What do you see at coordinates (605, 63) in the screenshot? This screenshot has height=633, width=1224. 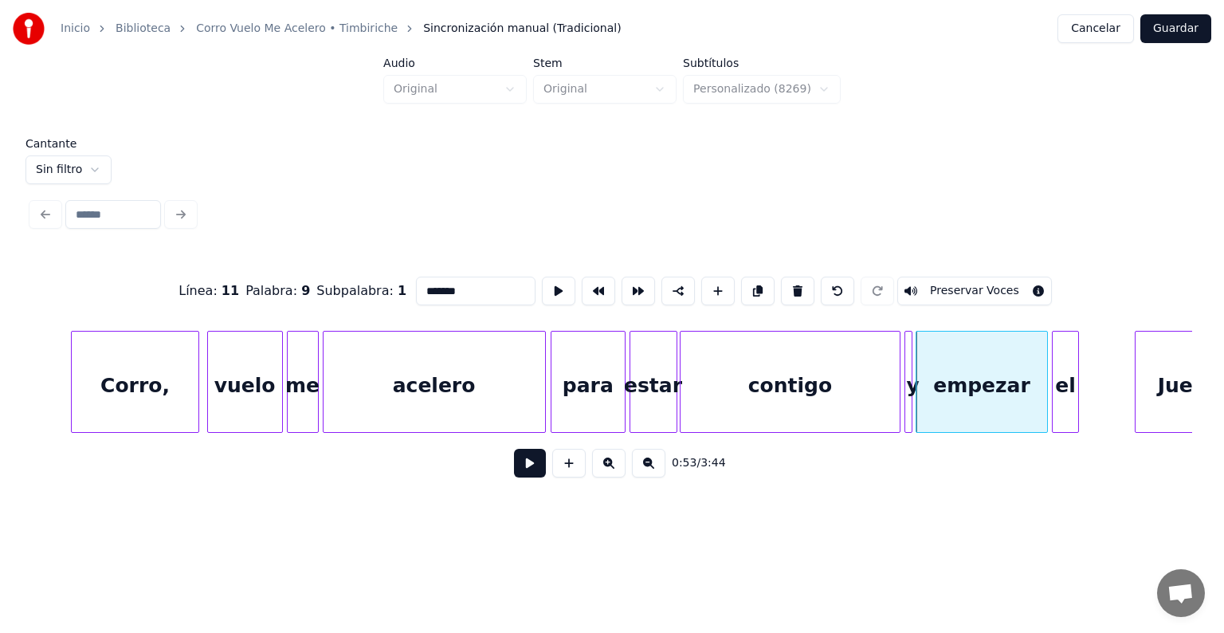 I see `label: Stem` at bounding box center [605, 63].